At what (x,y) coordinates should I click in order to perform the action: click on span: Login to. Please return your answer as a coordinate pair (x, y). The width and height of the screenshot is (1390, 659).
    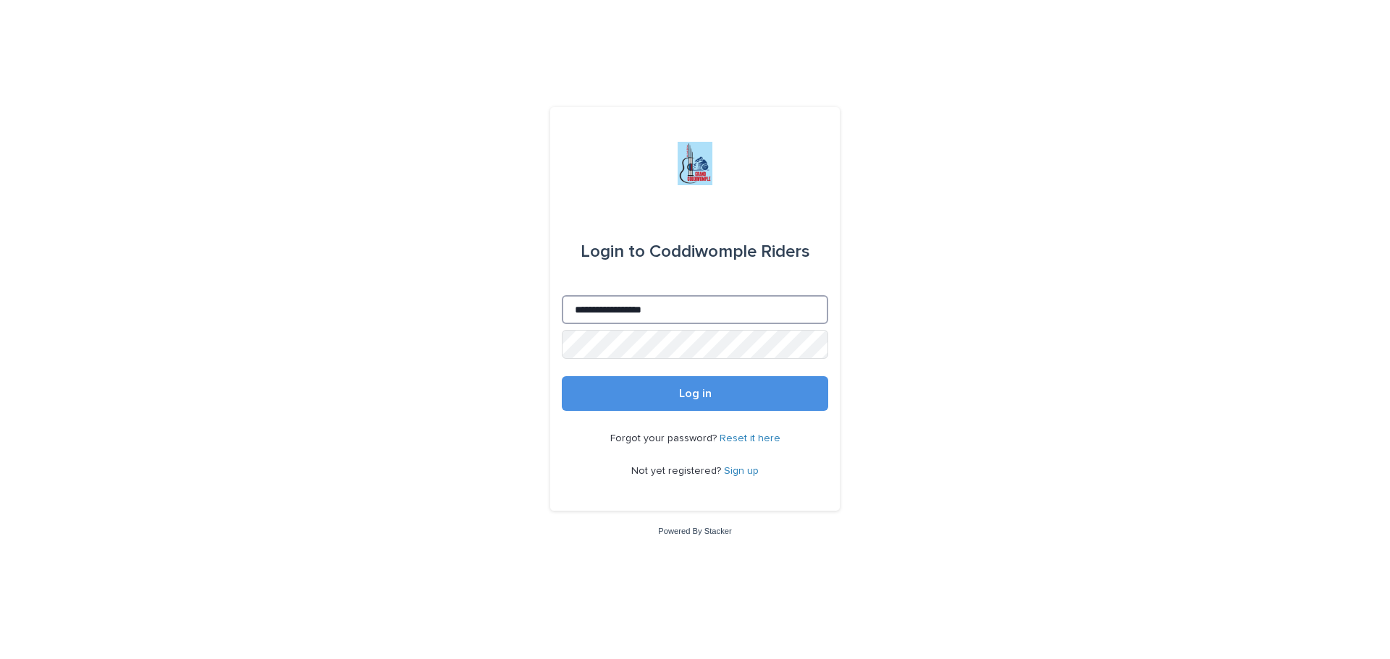
    Looking at the image, I should click on (612, 252).